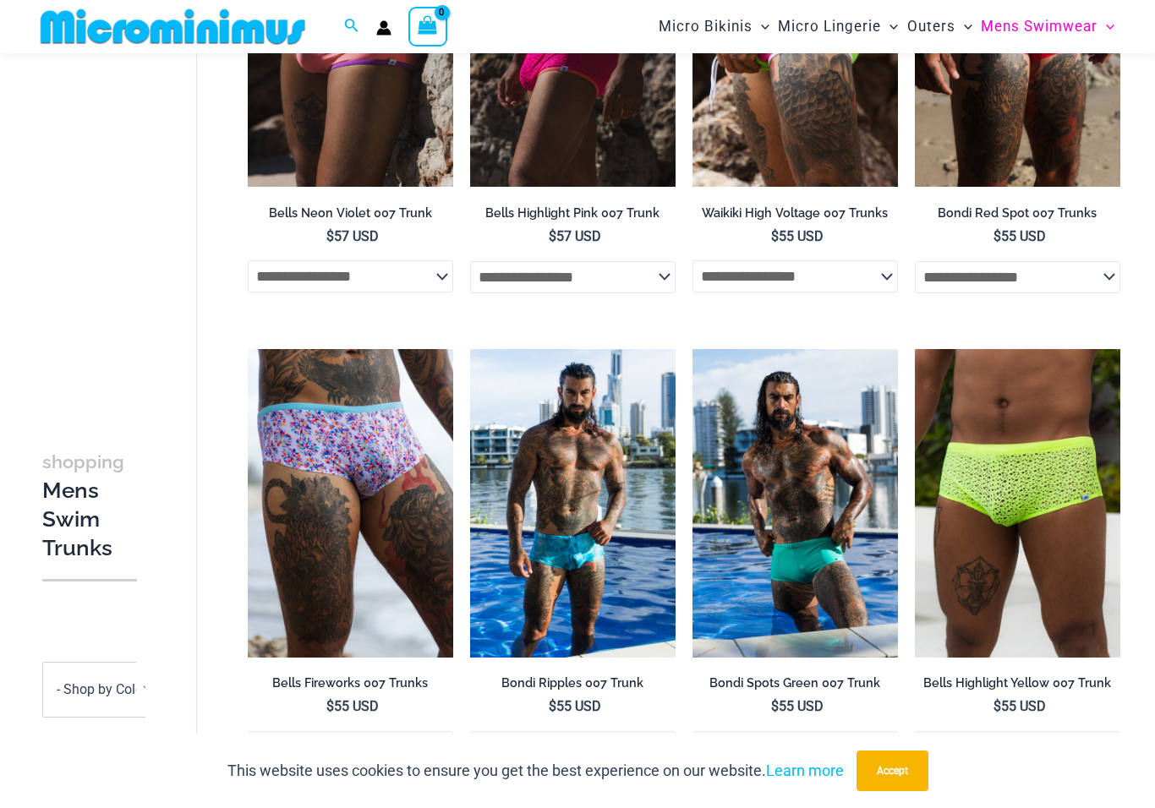 The image size is (1155, 808). What do you see at coordinates (795, 503) in the screenshot?
I see `a: Bondi Spots Green 007 Trunk 07Bondi Spots Green 007 Trunk 03Bondi Spots Green 007 Trunk 03` at bounding box center [795, 503].